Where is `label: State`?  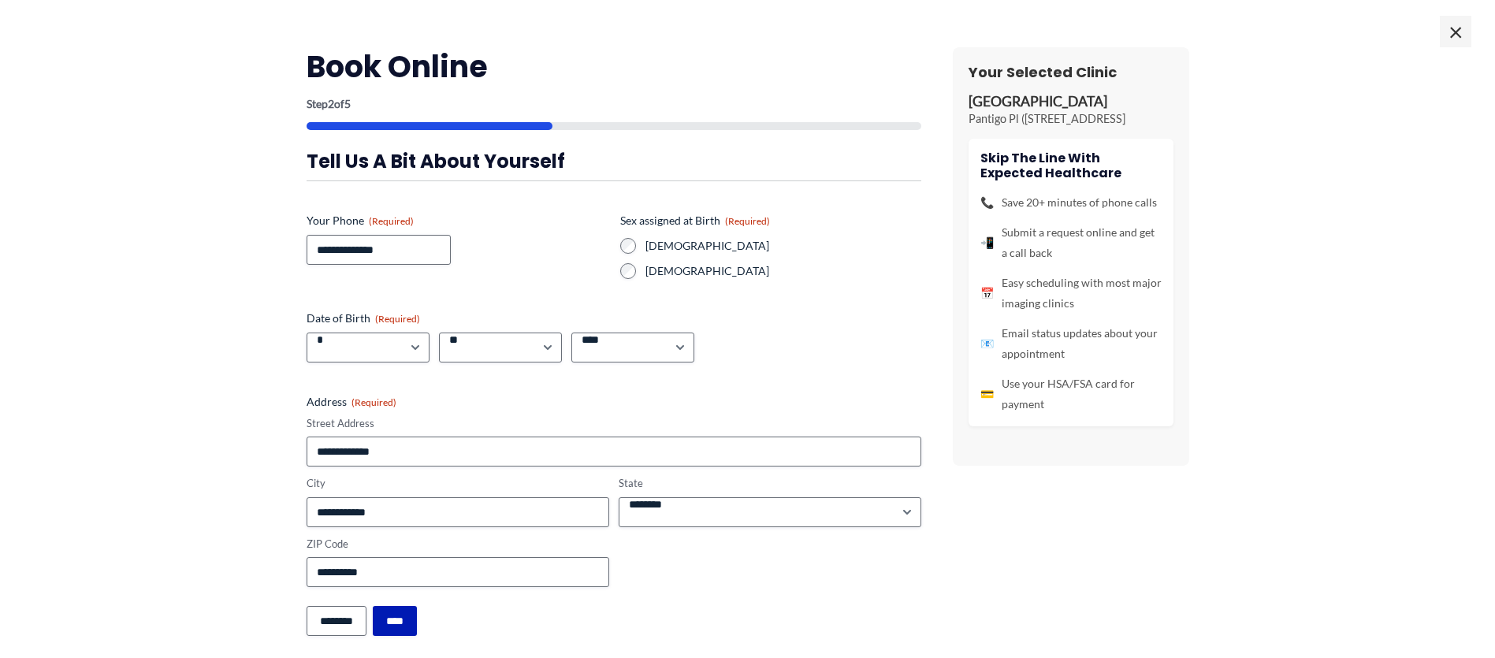 label: State is located at coordinates (770, 483).